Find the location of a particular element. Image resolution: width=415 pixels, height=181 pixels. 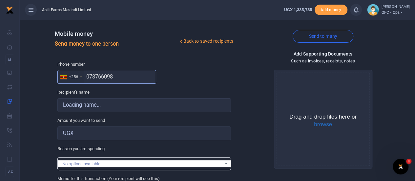

li: M is located at coordinates (10, 59).